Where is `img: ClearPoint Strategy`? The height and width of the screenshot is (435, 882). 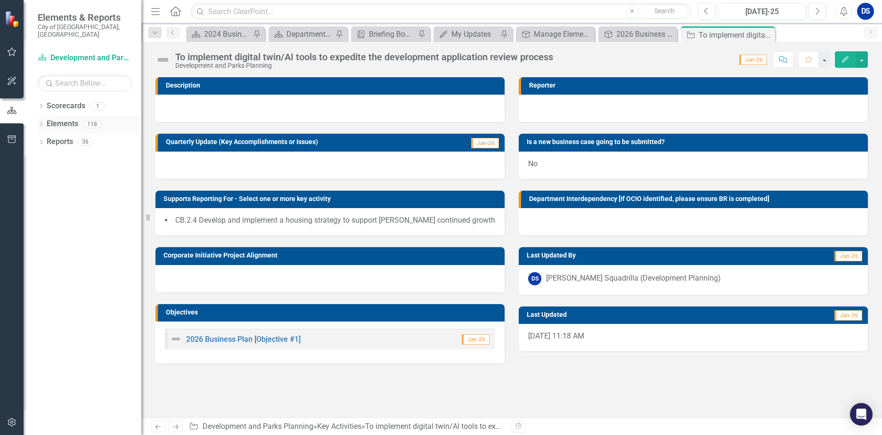 img: ClearPoint Strategy is located at coordinates (13, 19).